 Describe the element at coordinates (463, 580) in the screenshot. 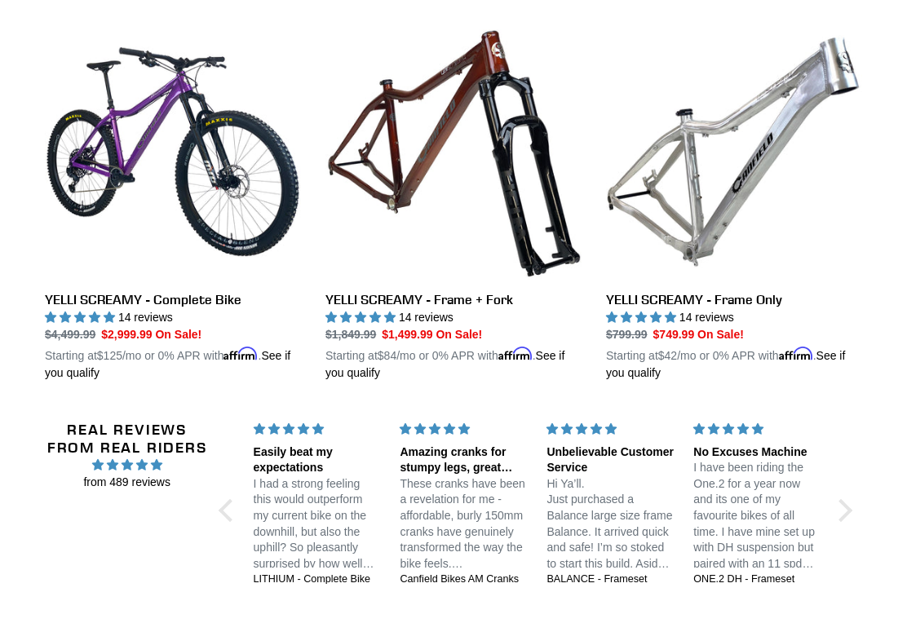

I see `div: Canfield Bikes AM Cranks` at that location.